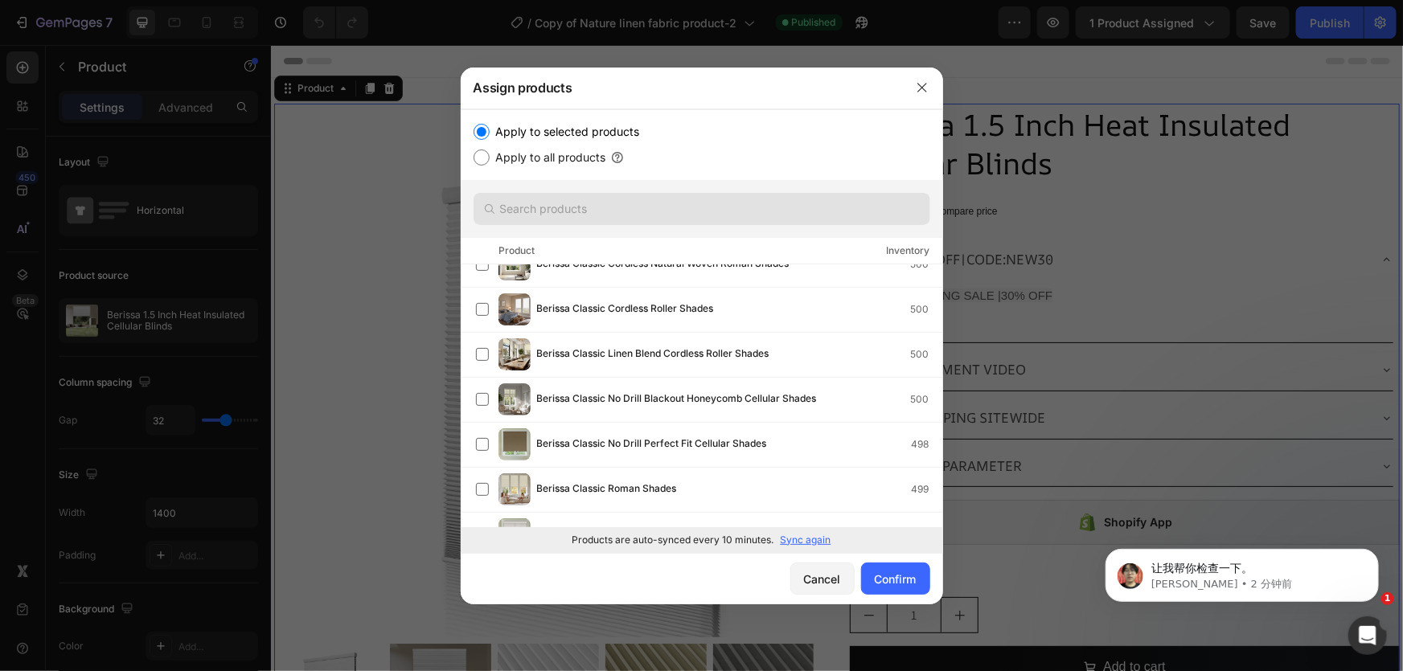 Image resolution: width=1403 pixels, height=671 pixels. What do you see at coordinates (688, 570) in the screenshot?
I see `button: increment` at bounding box center [688, 570].